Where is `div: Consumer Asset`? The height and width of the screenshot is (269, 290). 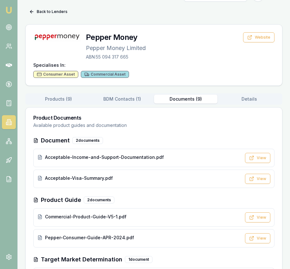 div: Consumer Asset is located at coordinates (56, 74).